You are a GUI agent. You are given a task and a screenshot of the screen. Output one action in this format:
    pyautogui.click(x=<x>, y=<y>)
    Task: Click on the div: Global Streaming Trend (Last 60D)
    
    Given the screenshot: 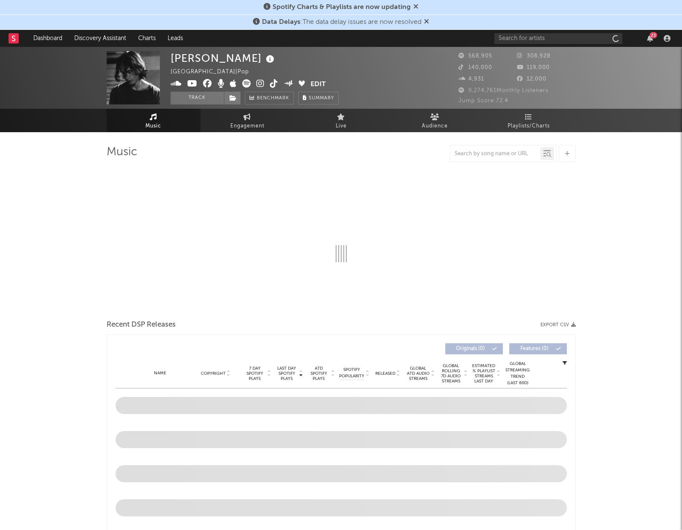 What is the action you would take?
    pyautogui.click(x=517, y=373)
    